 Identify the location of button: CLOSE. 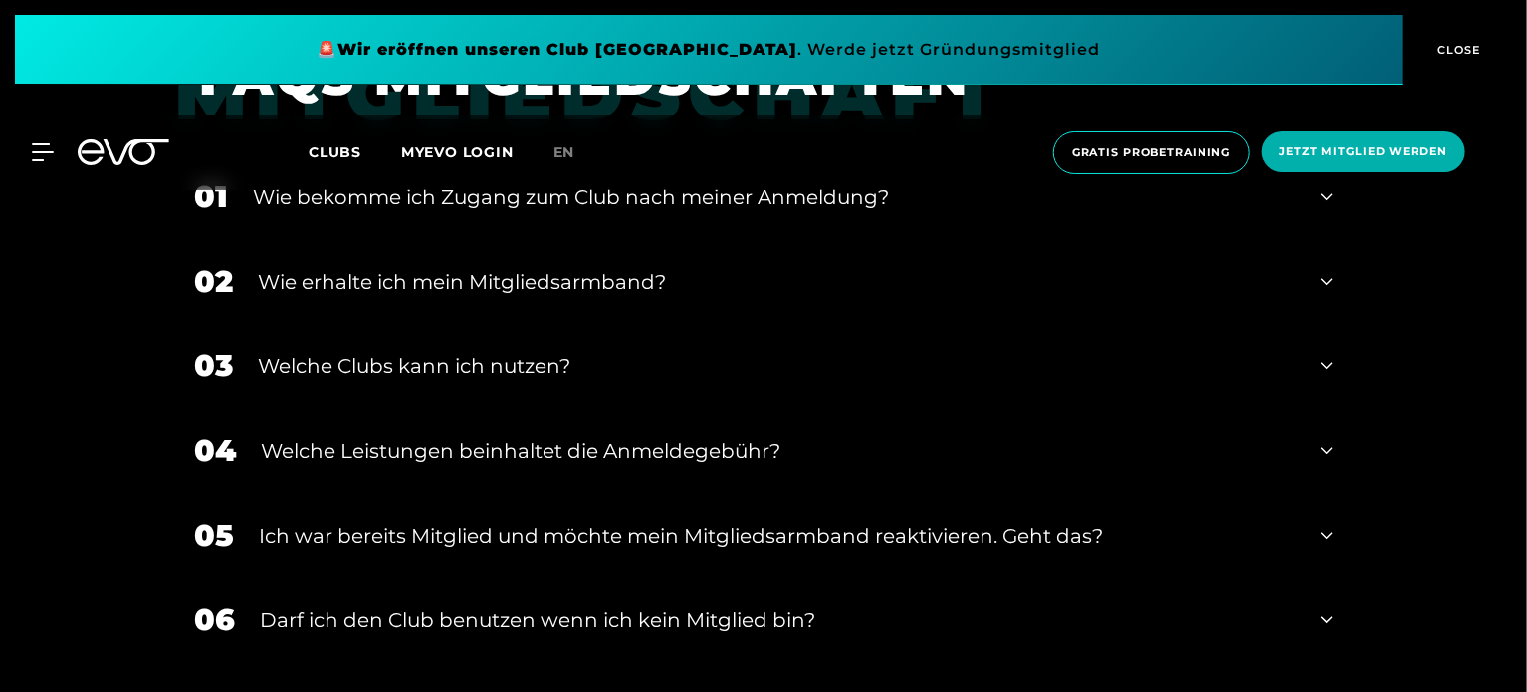
(1458, 50).